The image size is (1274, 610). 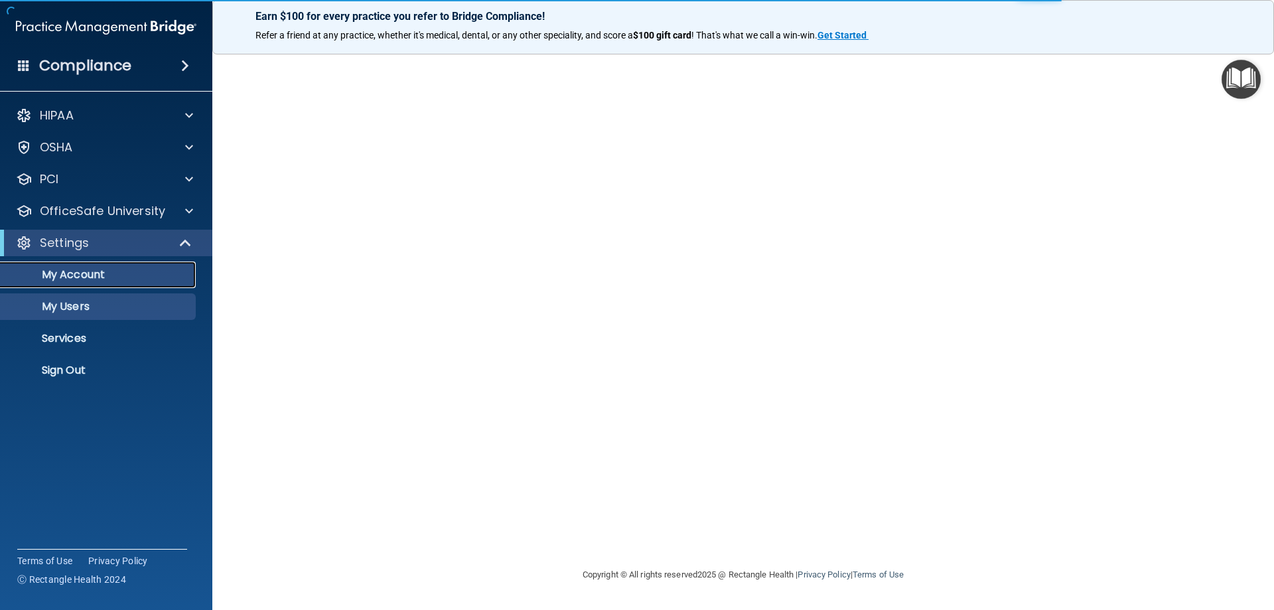 I want to click on img: PMB logo, so click(x=106, y=27).